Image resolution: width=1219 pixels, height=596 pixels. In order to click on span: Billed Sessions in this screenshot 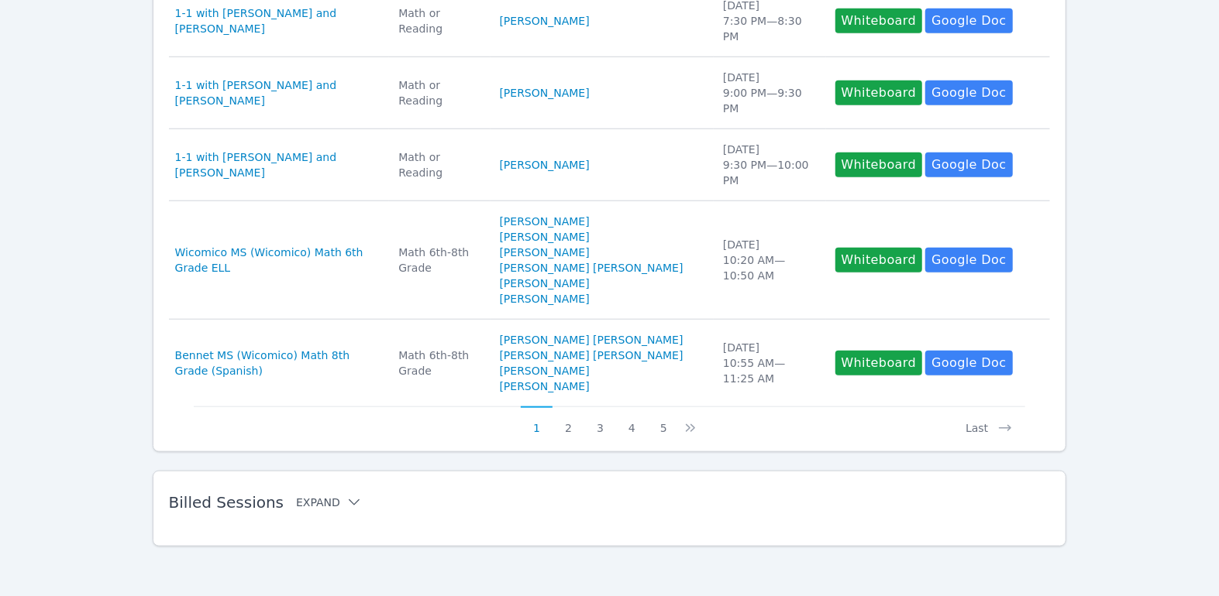, I will do `click(226, 503)`.